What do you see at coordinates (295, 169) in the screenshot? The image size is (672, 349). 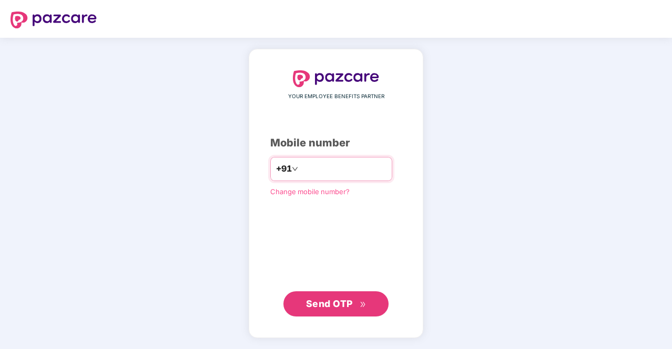 I see `span: down` at bounding box center [295, 169].